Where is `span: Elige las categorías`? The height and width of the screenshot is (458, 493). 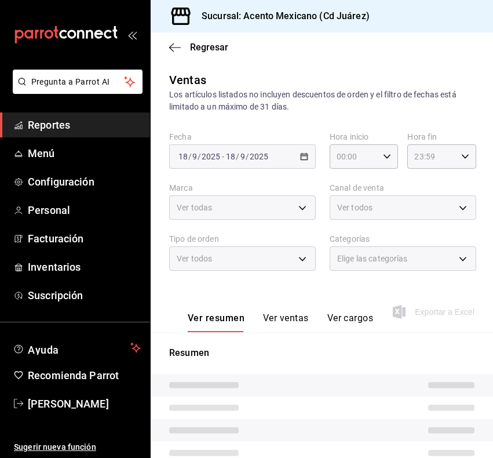
span: Elige las categorías is located at coordinates (373, 259).